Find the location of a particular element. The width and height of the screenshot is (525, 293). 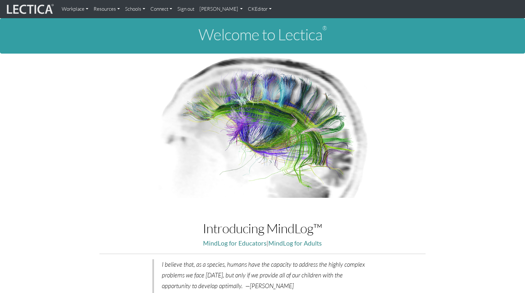

a: Schools is located at coordinates (135, 9).